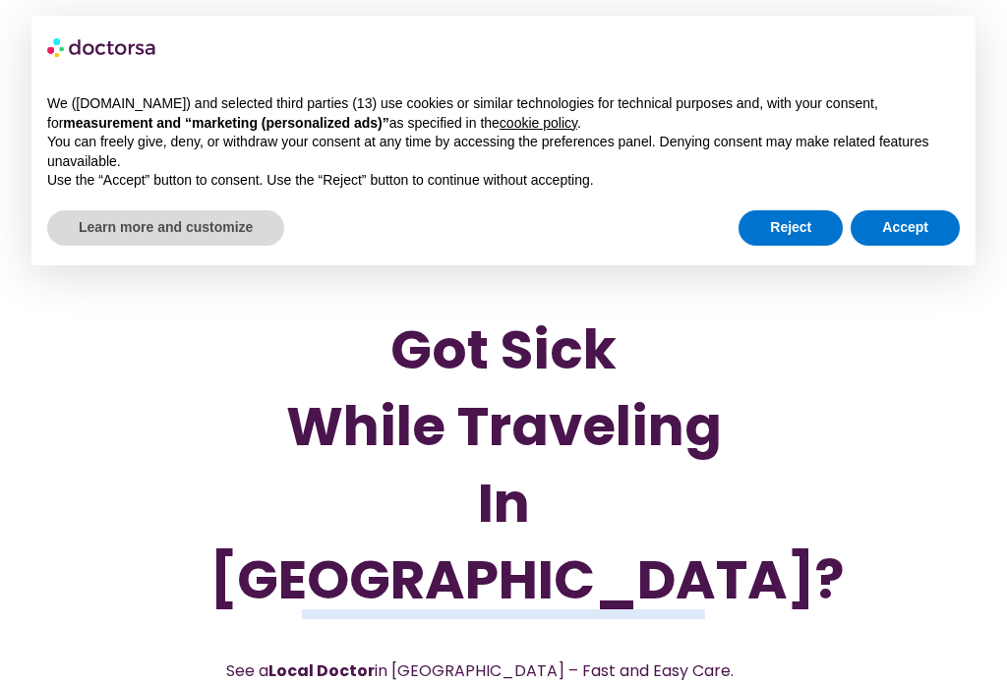 This screenshot has width=1007, height=683. Describe the element at coordinates (321, 670) in the screenshot. I see `strong: Local Doctor` at that location.